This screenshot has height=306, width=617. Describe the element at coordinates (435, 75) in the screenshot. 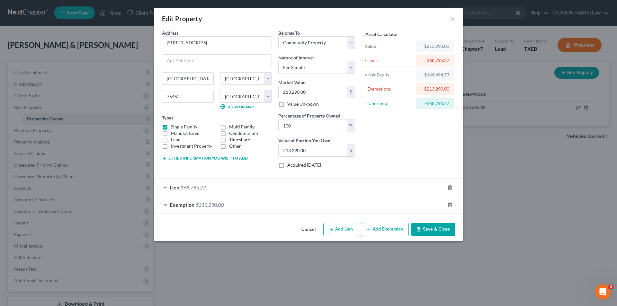

I see `div: $144,494.73` at that location.